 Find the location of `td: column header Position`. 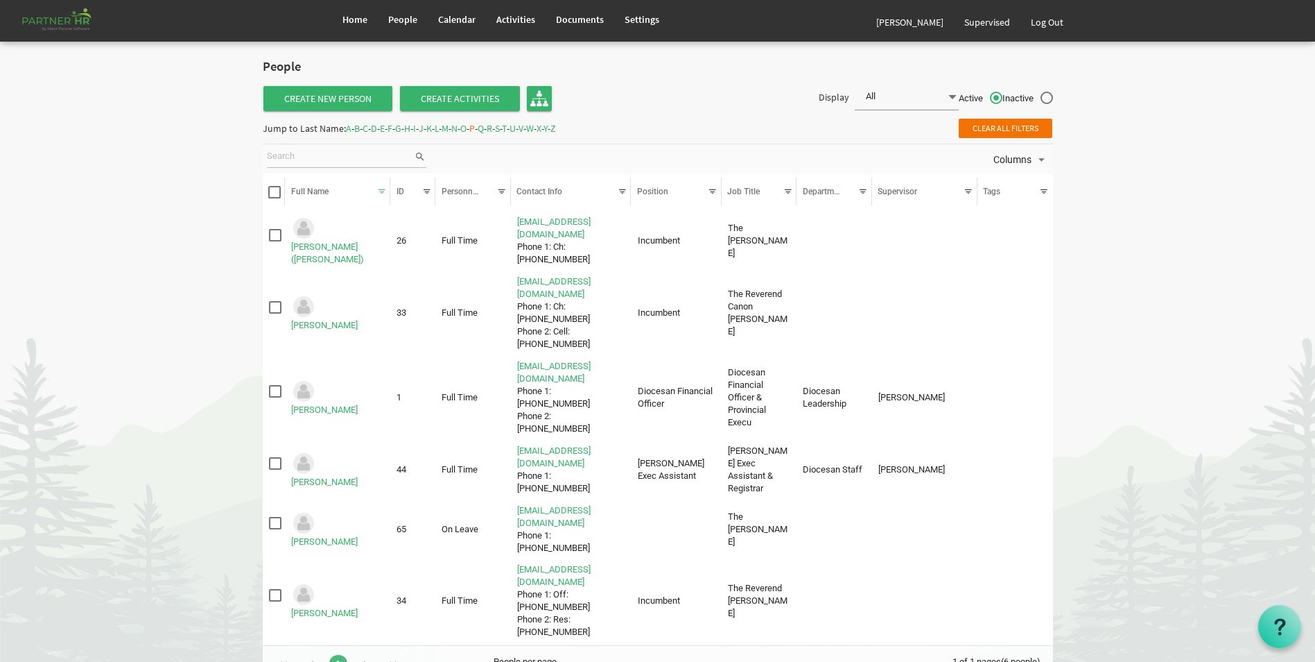

td: column header Position is located at coordinates (676, 529).